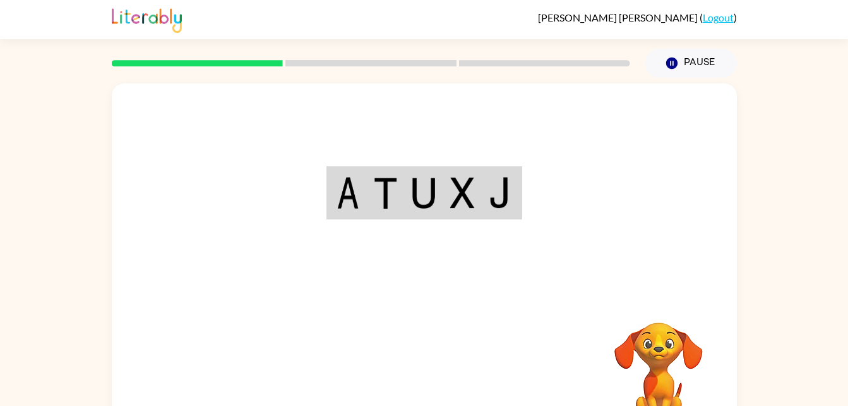  Describe the element at coordinates (718, 17) in the screenshot. I see `a: Logout` at that location.